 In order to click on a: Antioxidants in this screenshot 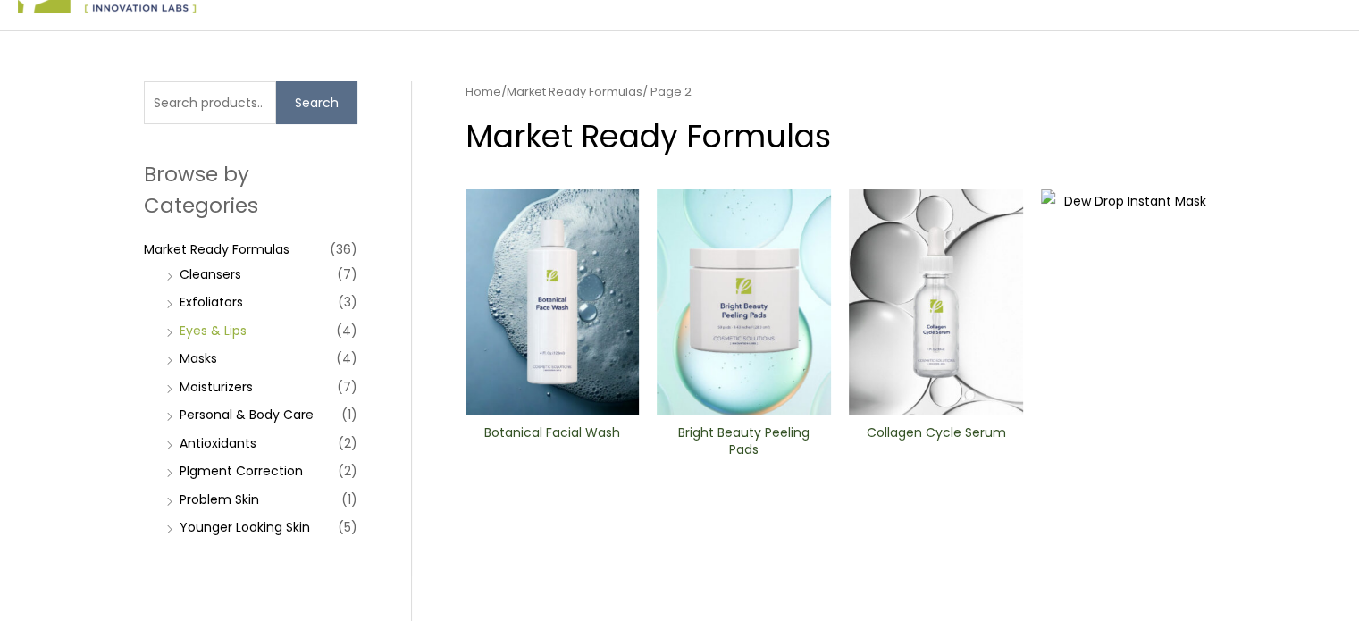, I will do `click(218, 443)`.